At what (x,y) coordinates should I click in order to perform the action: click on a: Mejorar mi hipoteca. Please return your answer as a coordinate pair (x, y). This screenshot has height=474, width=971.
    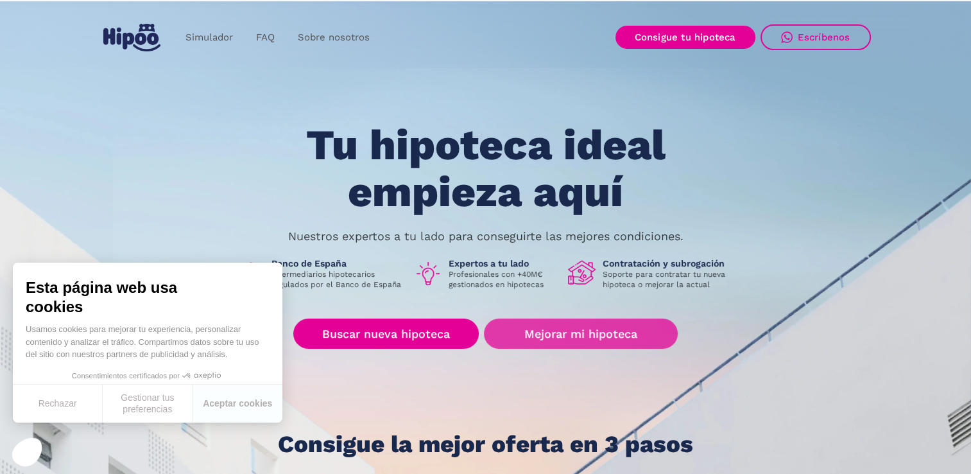
    Looking at the image, I should click on (580, 333).